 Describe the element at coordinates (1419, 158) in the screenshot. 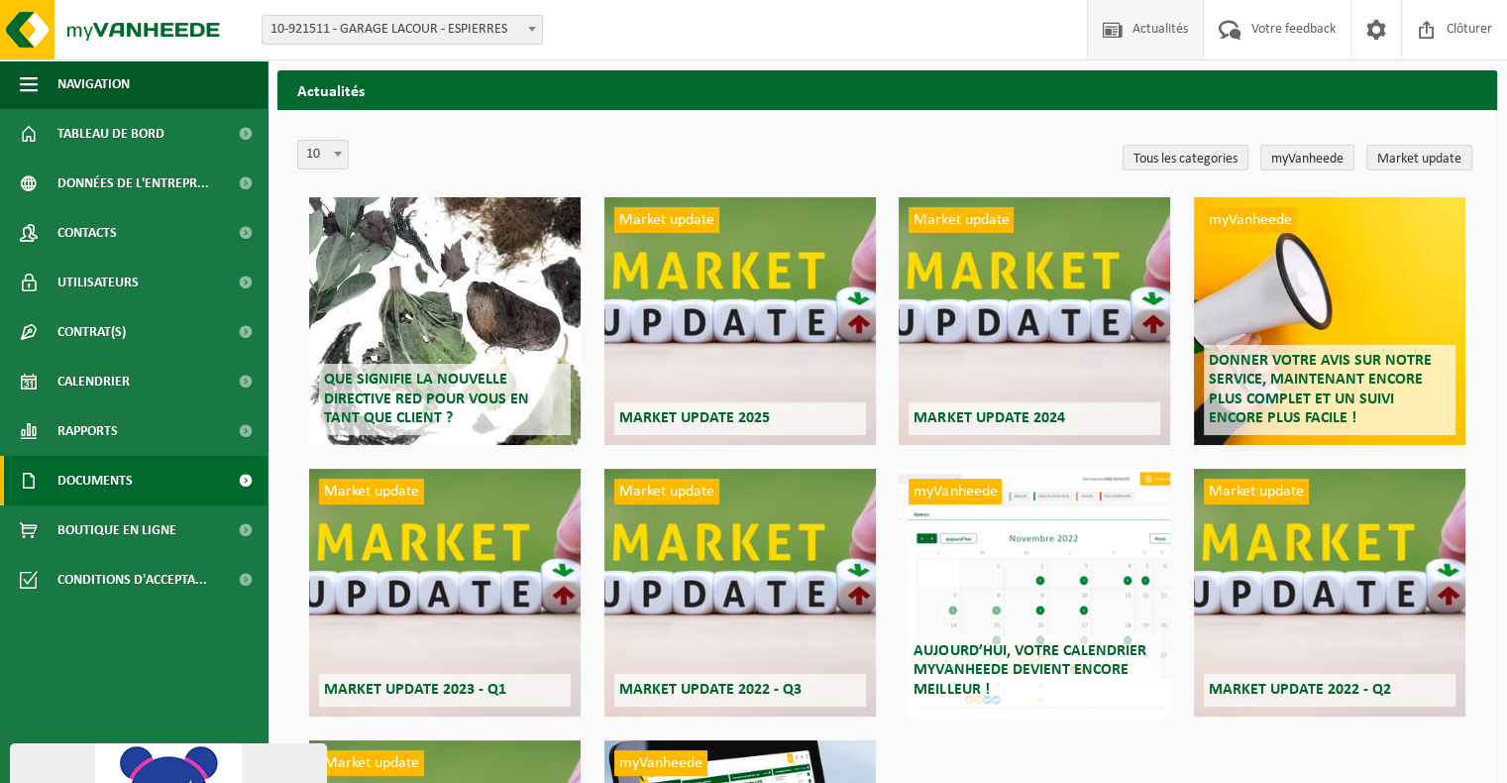

I see `a: Market update` at that location.